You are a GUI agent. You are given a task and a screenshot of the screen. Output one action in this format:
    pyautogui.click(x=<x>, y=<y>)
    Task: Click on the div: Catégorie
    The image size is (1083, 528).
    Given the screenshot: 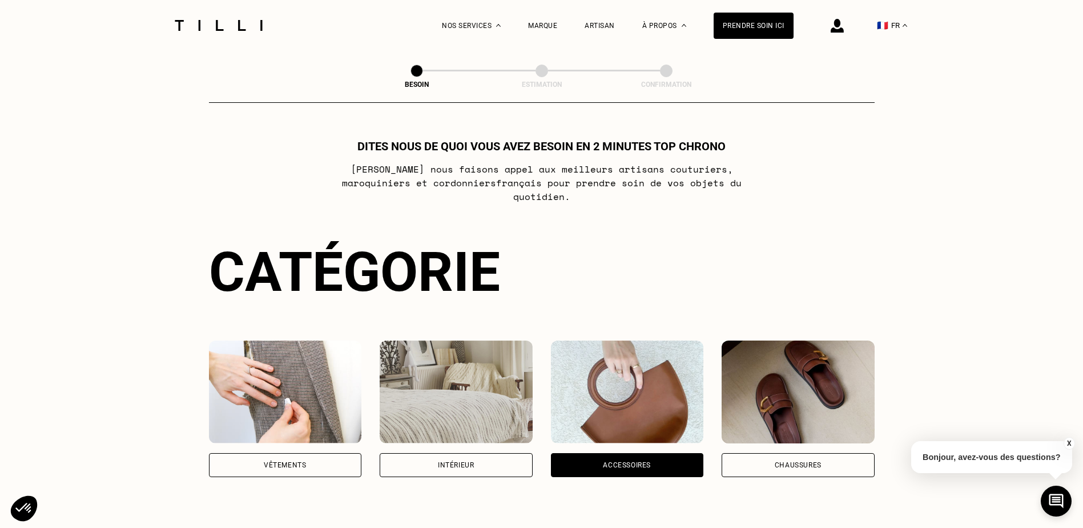 What is the action you would take?
    pyautogui.click(x=542, y=272)
    